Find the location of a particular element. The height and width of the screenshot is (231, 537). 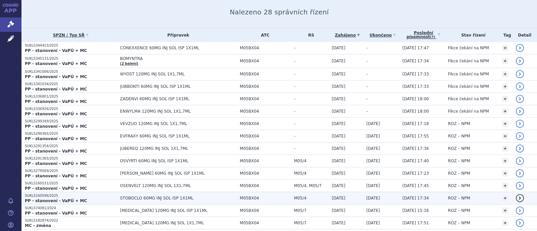

span: OSENVELT 120MG INJ SOL 1X1,7ML is located at coordinates (178, 186).